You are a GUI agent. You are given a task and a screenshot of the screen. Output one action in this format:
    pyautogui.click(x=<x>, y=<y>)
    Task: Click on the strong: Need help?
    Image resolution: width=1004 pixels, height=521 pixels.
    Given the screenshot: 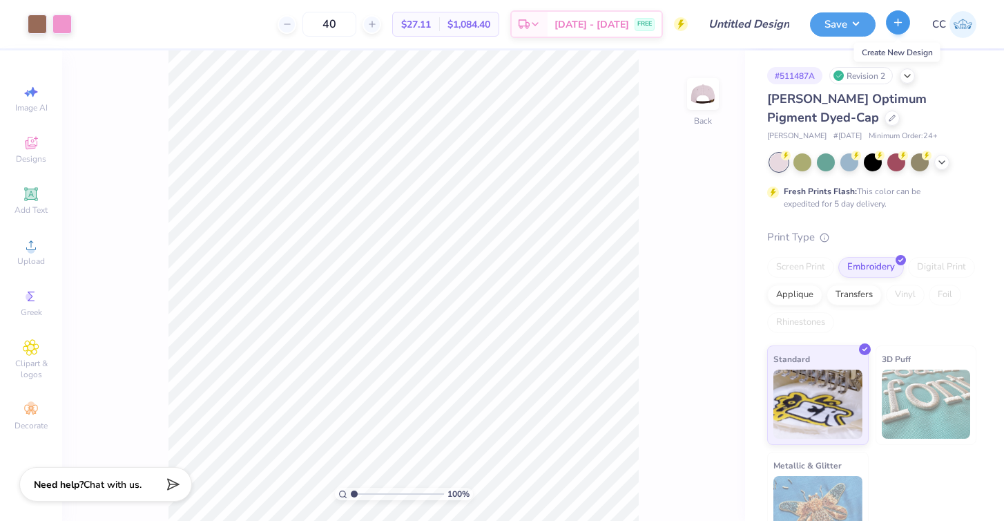 What is the action you would take?
    pyautogui.click(x=59, y=484)
    